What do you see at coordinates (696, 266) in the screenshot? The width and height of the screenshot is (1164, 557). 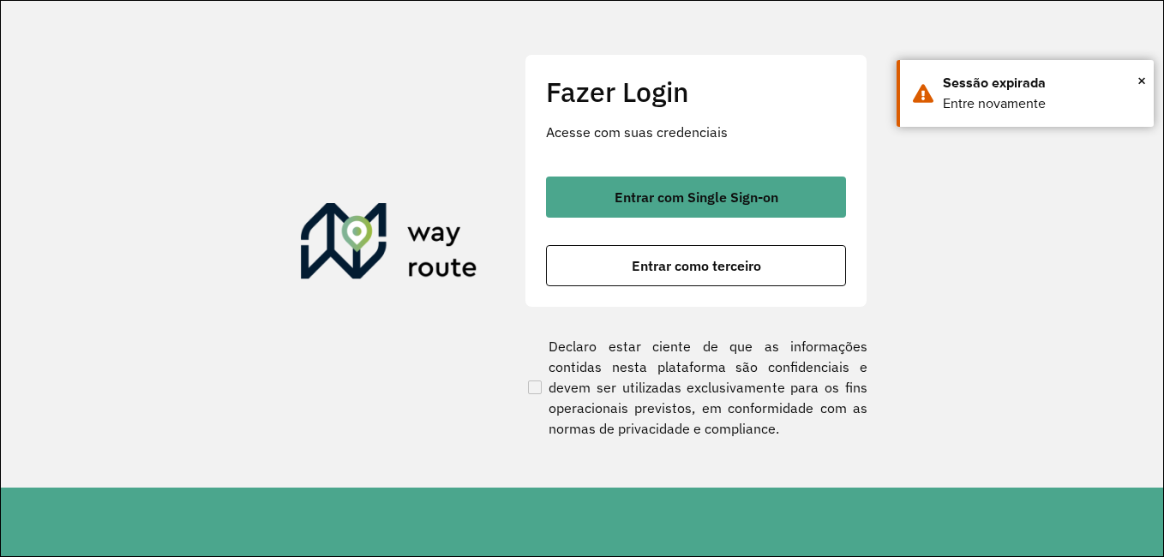 I see `span: Entrar como terceiro` at bounding box center [696, 266].